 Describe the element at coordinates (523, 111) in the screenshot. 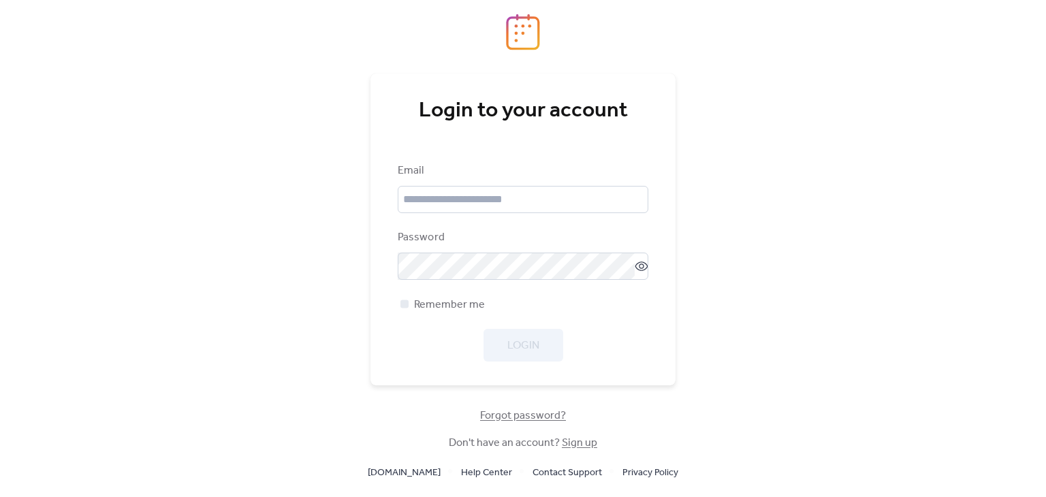

I see `div: Login to your account` at that location.